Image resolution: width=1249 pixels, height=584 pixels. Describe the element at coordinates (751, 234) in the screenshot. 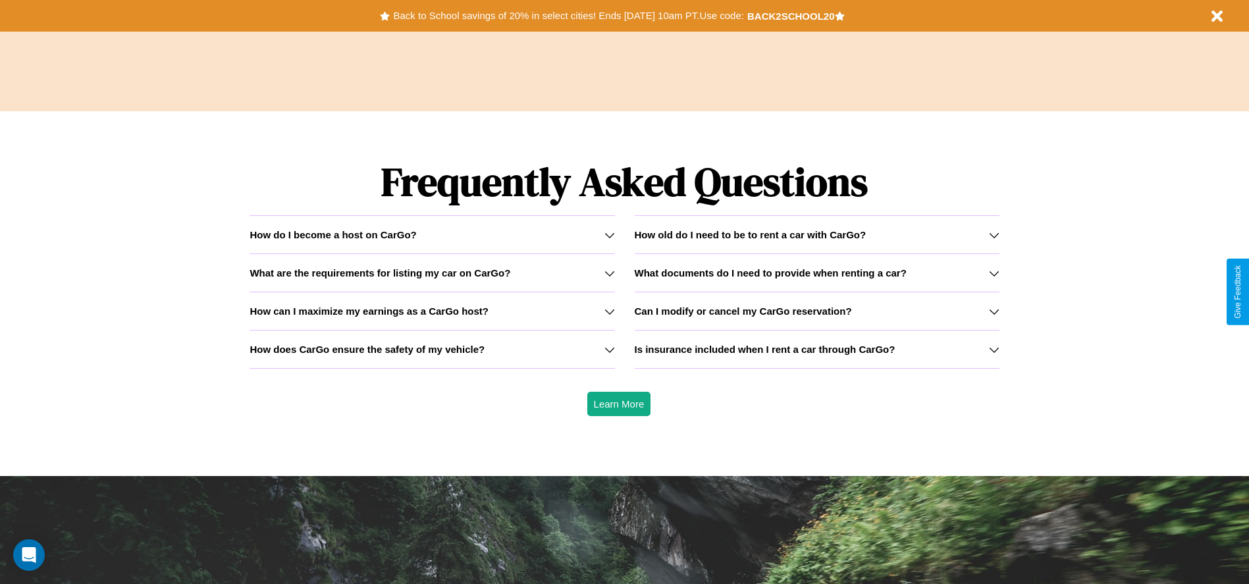

I see `h3: How old do I need to be to rent a car with CarGo?` at that location.